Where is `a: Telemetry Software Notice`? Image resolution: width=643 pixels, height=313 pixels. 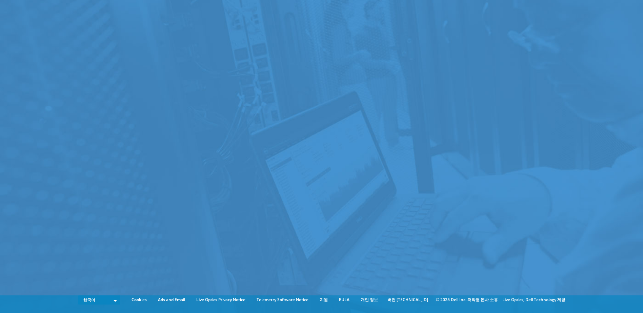 a: Telemetry Software Notice is located at coordinates (282, 300).